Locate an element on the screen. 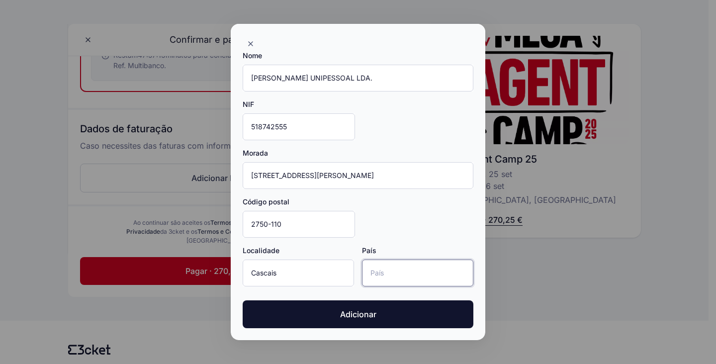 Image resolution: width=716 pixels, height=364 pixels. input: Localidade is located at coordinates (298, 273).